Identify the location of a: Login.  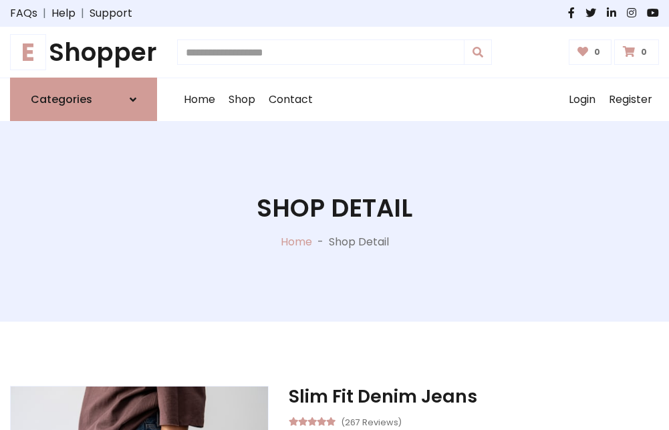
(582, 100).